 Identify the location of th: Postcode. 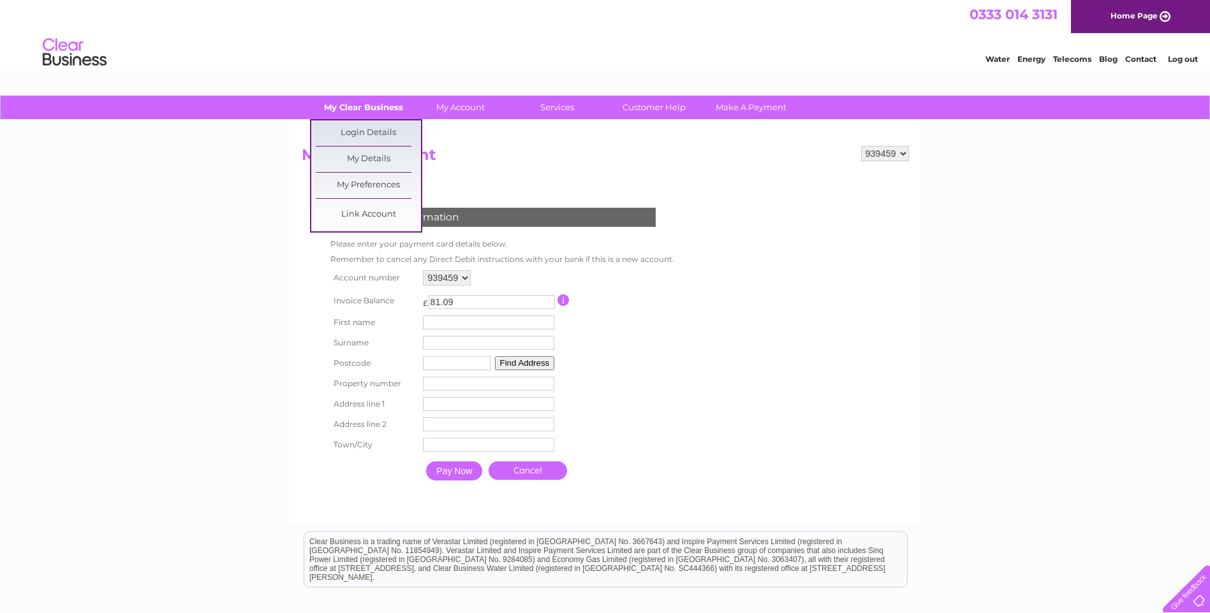
(374, 363).